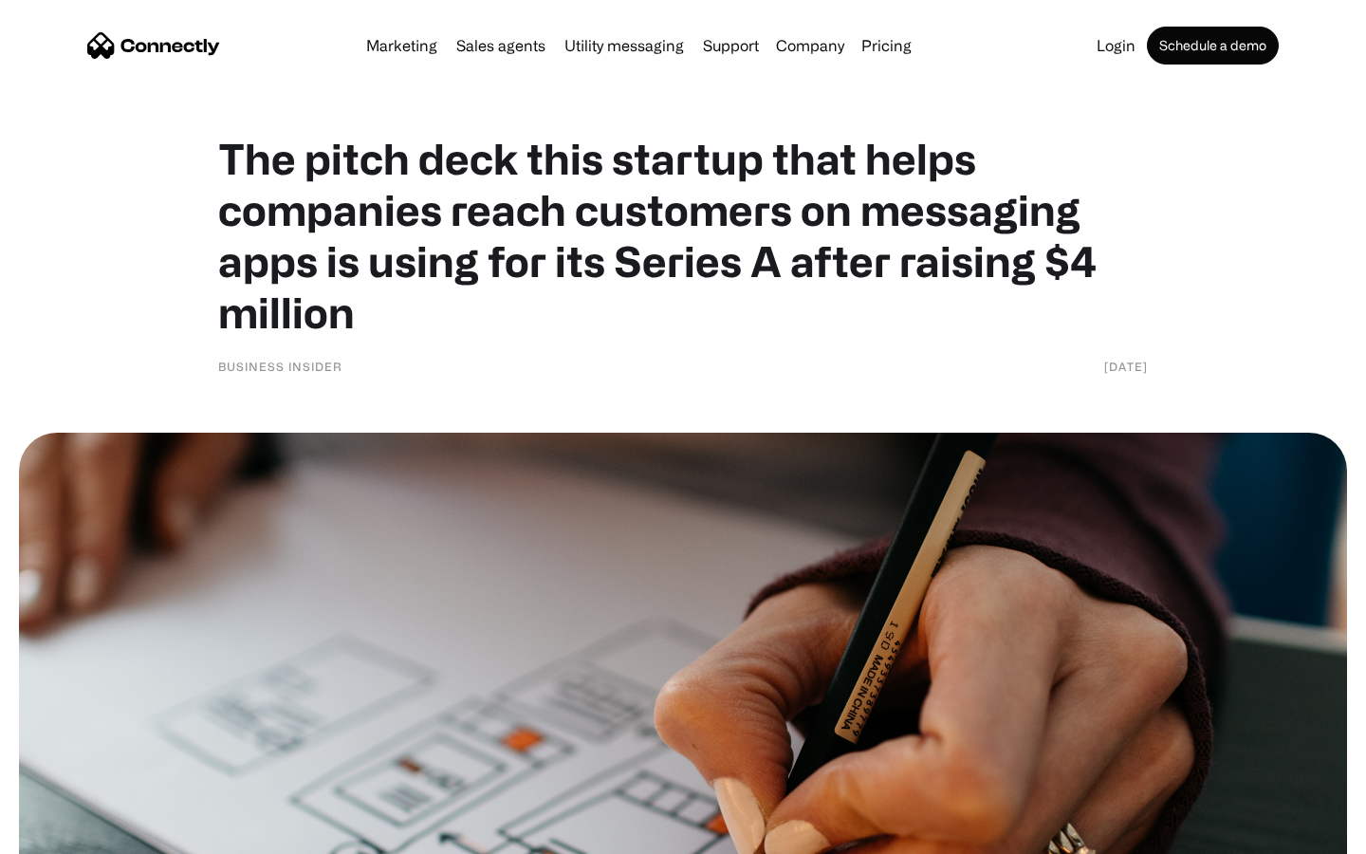 The width and height of the screenshot is (1366, 854). What do you see at coordinates (280, 366) in the screenshot?
I see `div: Business Insider` at bounding box center [280, 366].